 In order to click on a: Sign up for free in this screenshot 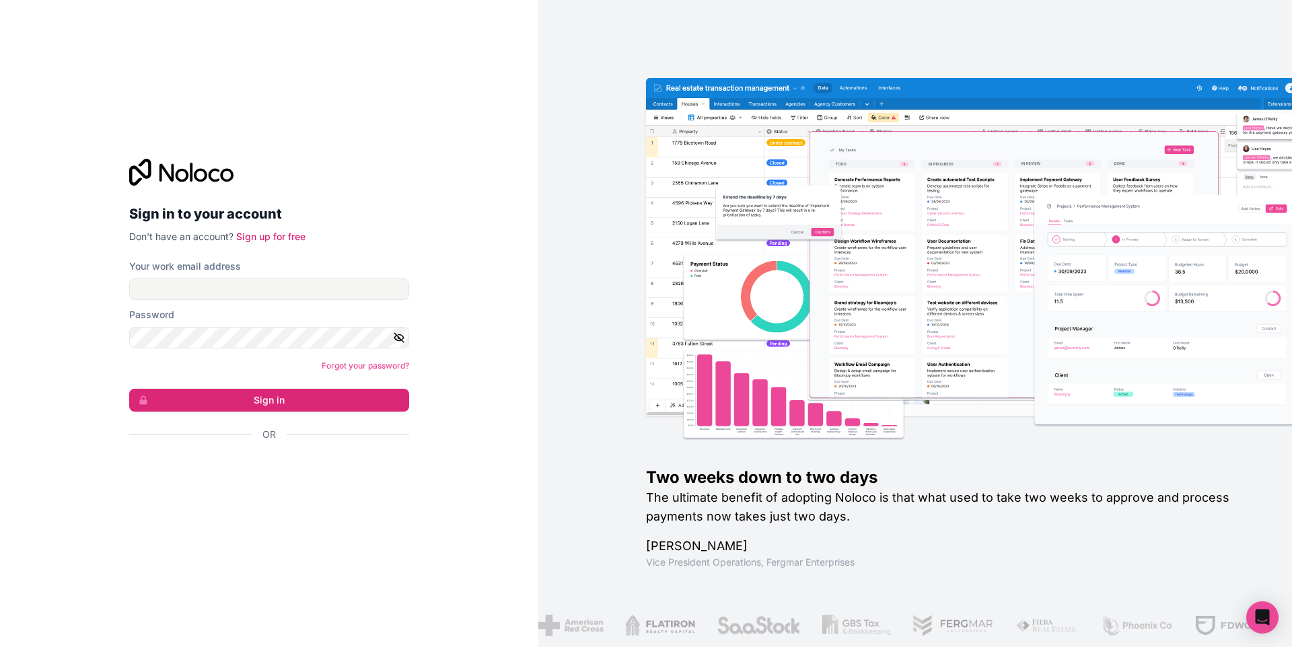, I will do `click(271, 236)`.